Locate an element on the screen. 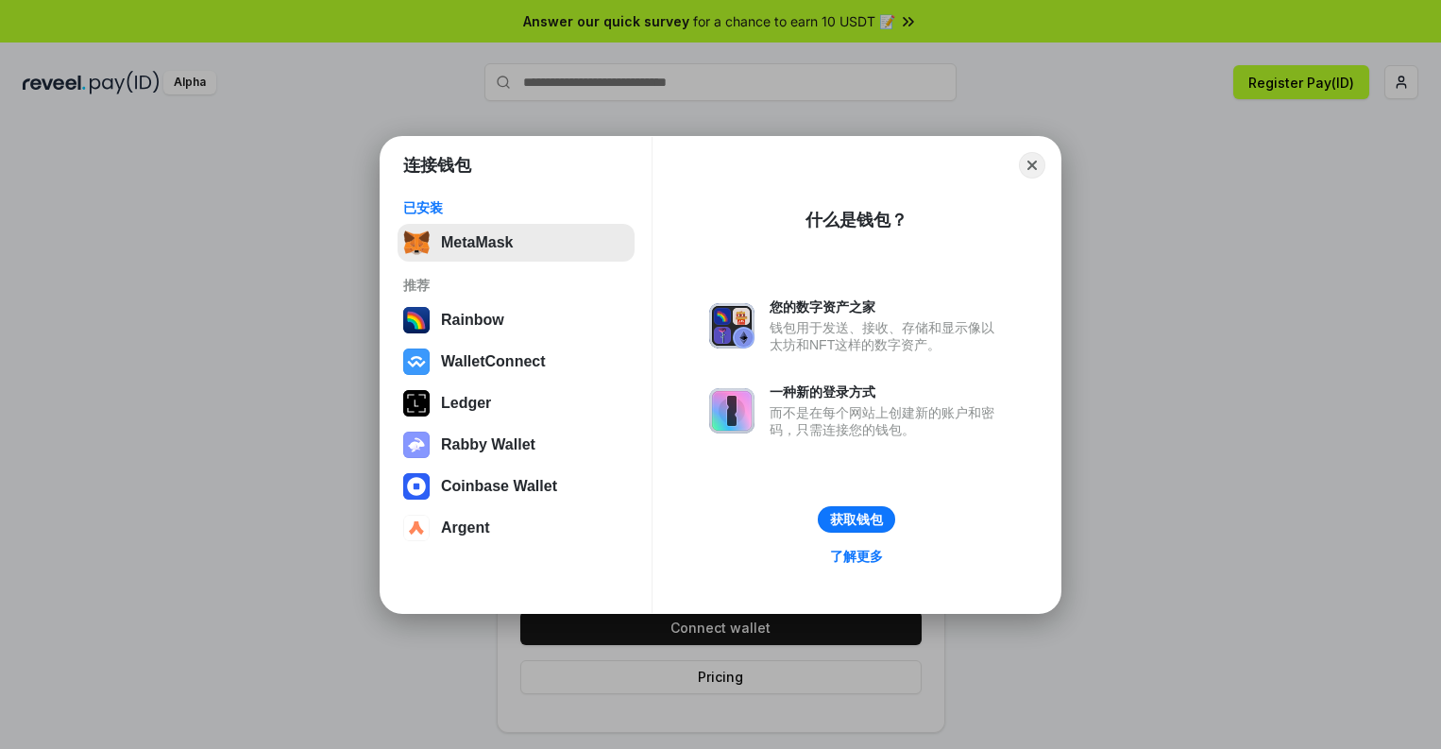  button: Argent is located at coordinates (516, 528).